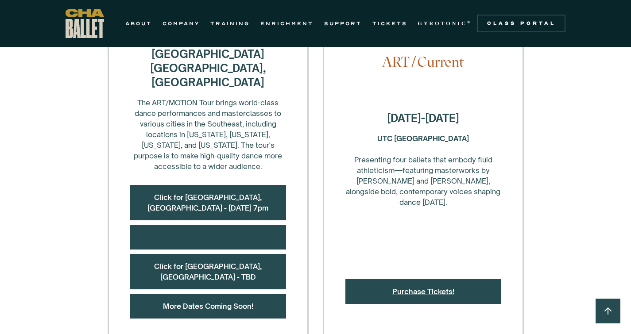 This screenshot has height=334, width=631. Describe the element at coordinates (287, 23) in the screenshot. I see `a: ENRICHMENT` at that location.